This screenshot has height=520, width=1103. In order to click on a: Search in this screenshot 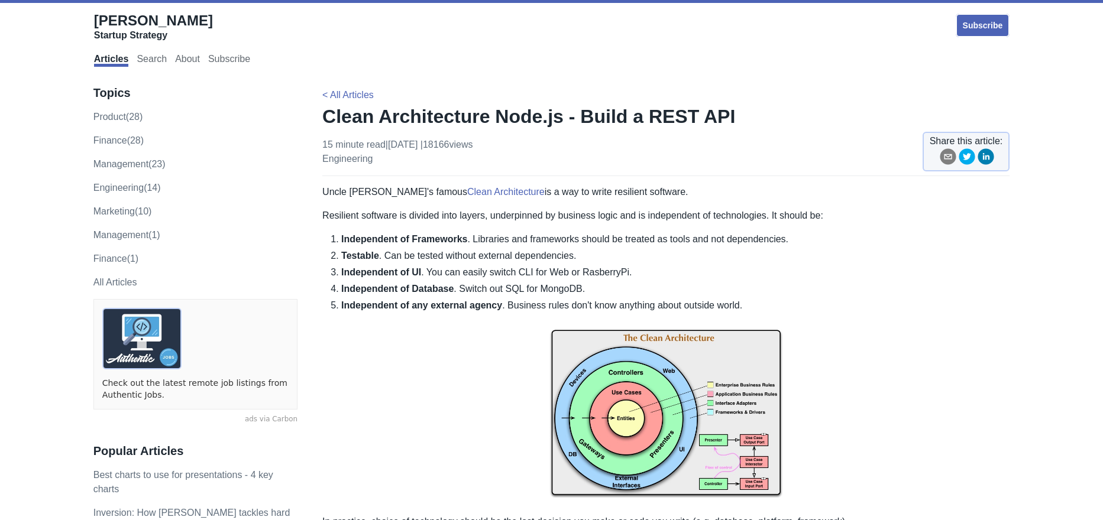, I will do `click(151, 60)`.